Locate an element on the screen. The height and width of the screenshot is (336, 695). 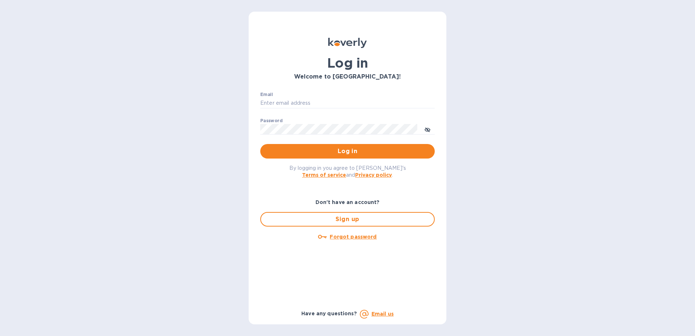
b: Email us is located at coordinates (382, 314).